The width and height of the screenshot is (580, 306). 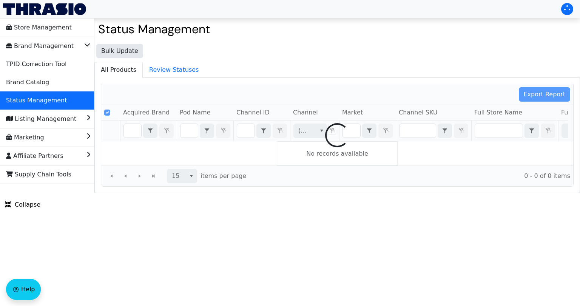 What do you see at coordinates (40, 46) in the screenshot?
I see `span: Brand Management` at bounding box center [40, 46].